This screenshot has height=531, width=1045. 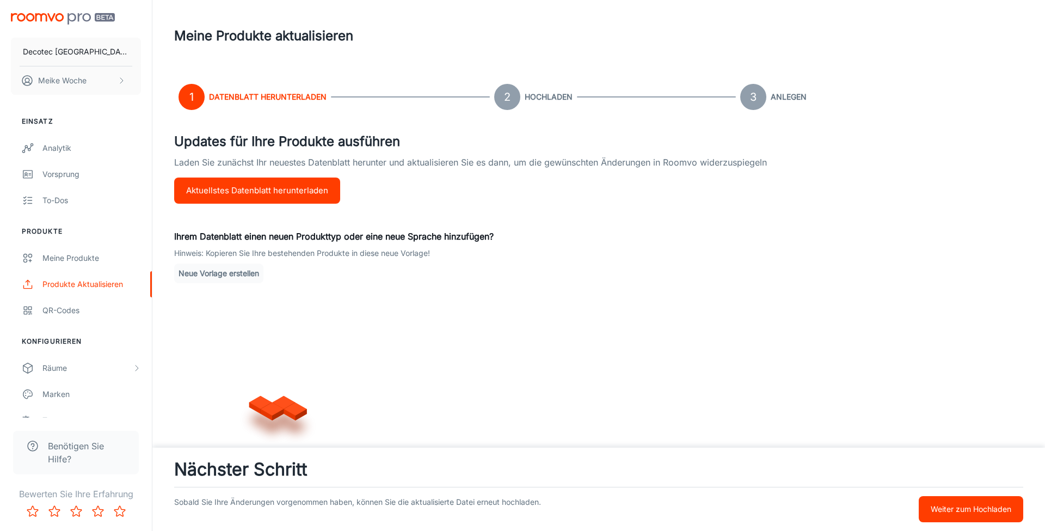 What do you see at coordinates (76, 494) in the screenshot?
I see `p: Bewerten Sie Ihre Erfahrung` at bounding box center [76, 494].